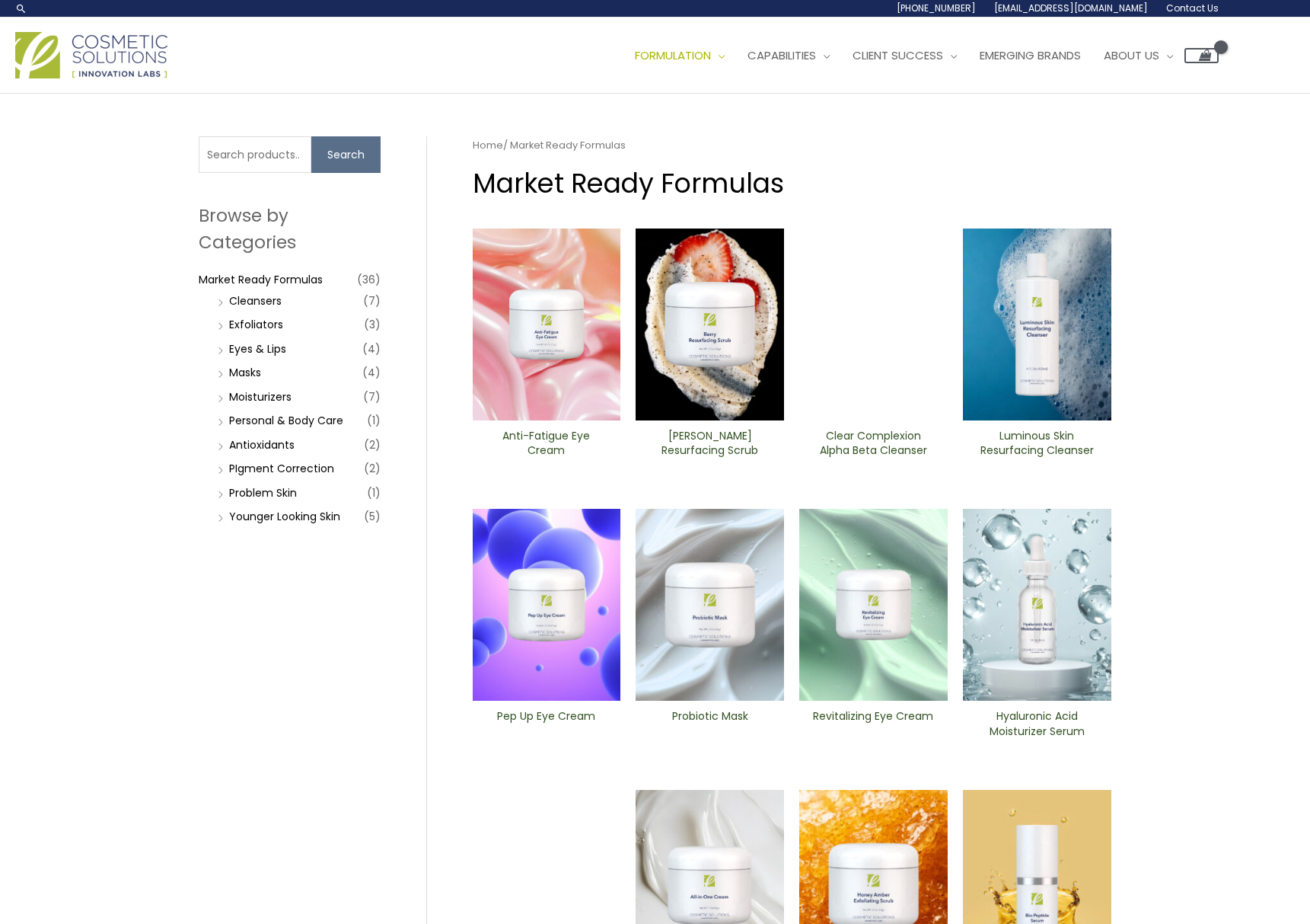  What do you see at coordinates (710, 723) in the screenshot?
I see `h2: Probiotic Mask` at bounding box center [710, 723].